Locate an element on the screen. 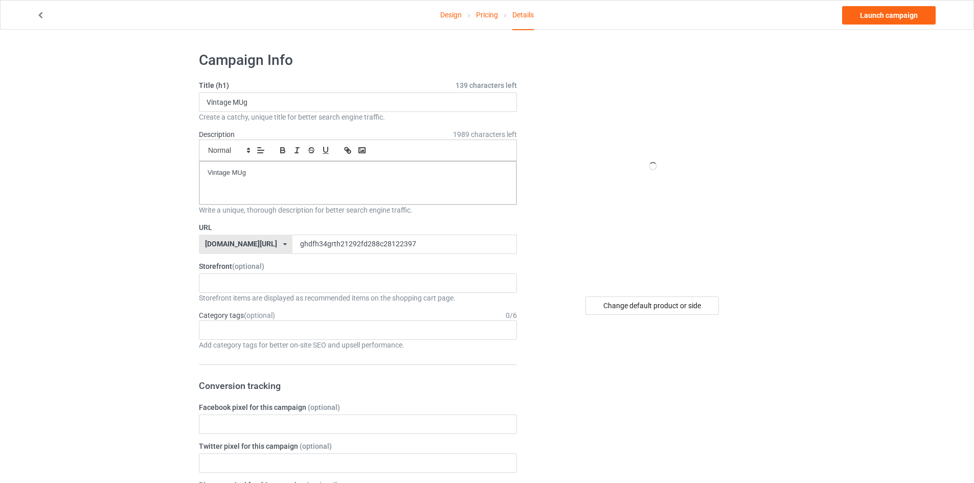  p: Vintage MUg is located at coordinates (358, 173).